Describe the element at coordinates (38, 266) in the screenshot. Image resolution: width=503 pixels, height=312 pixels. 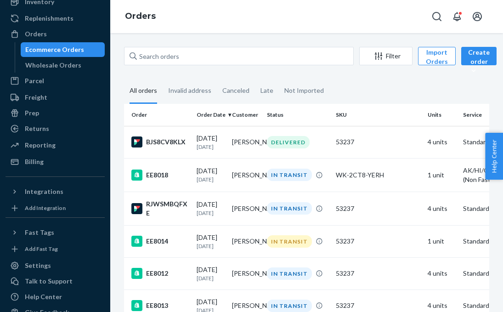
I see `div: Settings` at that location.